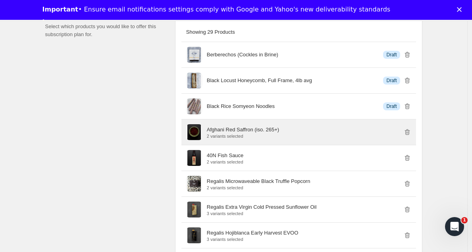  Describe the element at coordinates (225, 156) in the screenshot. I see `p: 40N Fish Sauce` at that location.